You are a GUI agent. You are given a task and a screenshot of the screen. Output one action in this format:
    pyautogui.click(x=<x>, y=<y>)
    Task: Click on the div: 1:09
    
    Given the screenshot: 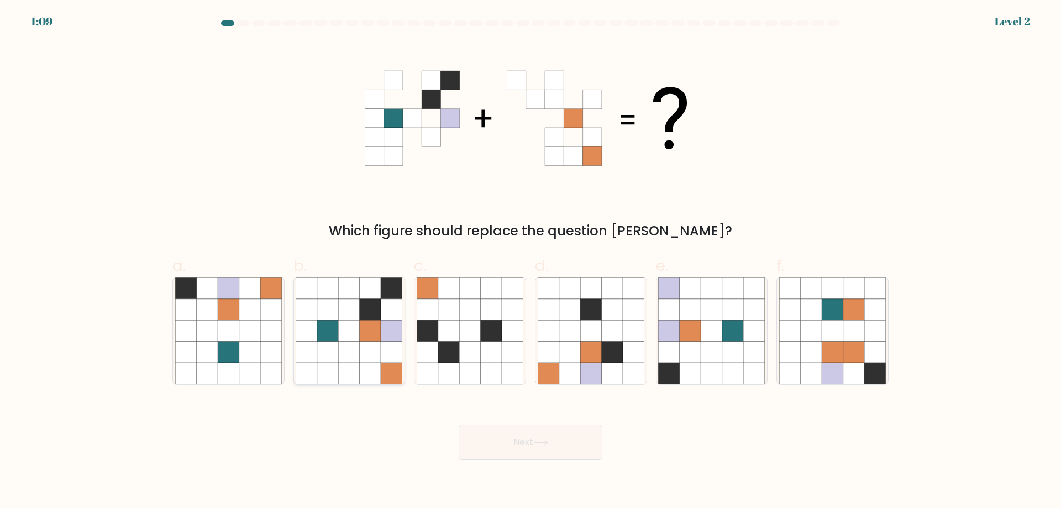 What is the action you would take?
    pyautogui.click(x=41, y=22)
    